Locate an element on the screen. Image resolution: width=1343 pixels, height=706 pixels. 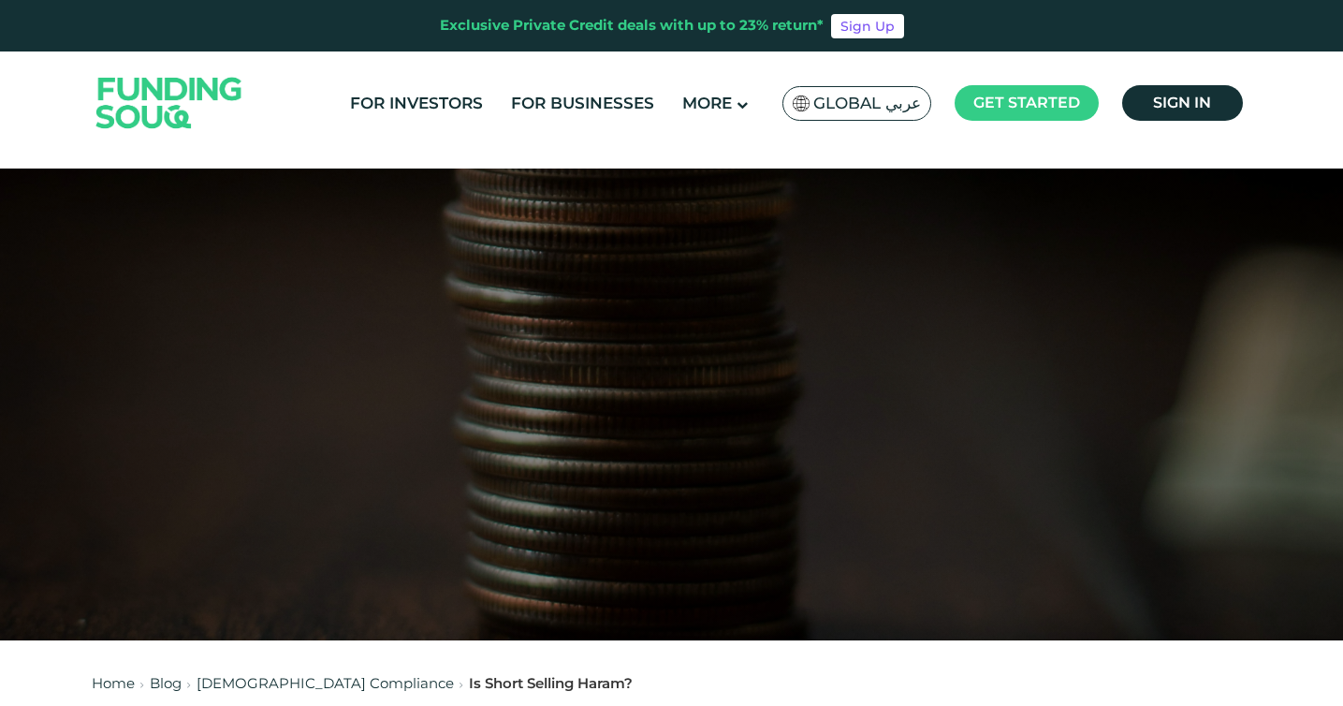
span: Get started is located at coordinates (1026, 102).